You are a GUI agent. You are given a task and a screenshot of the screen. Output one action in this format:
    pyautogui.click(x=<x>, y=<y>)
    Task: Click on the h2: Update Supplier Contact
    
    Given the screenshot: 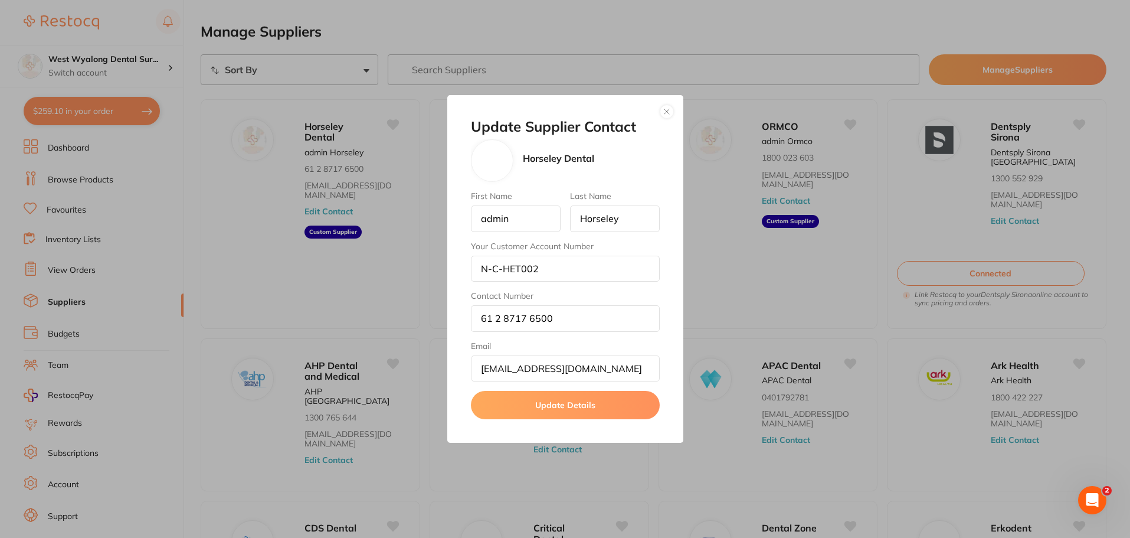 What is the action you would take?
    pyautogui.click(x=565, y=127)
    